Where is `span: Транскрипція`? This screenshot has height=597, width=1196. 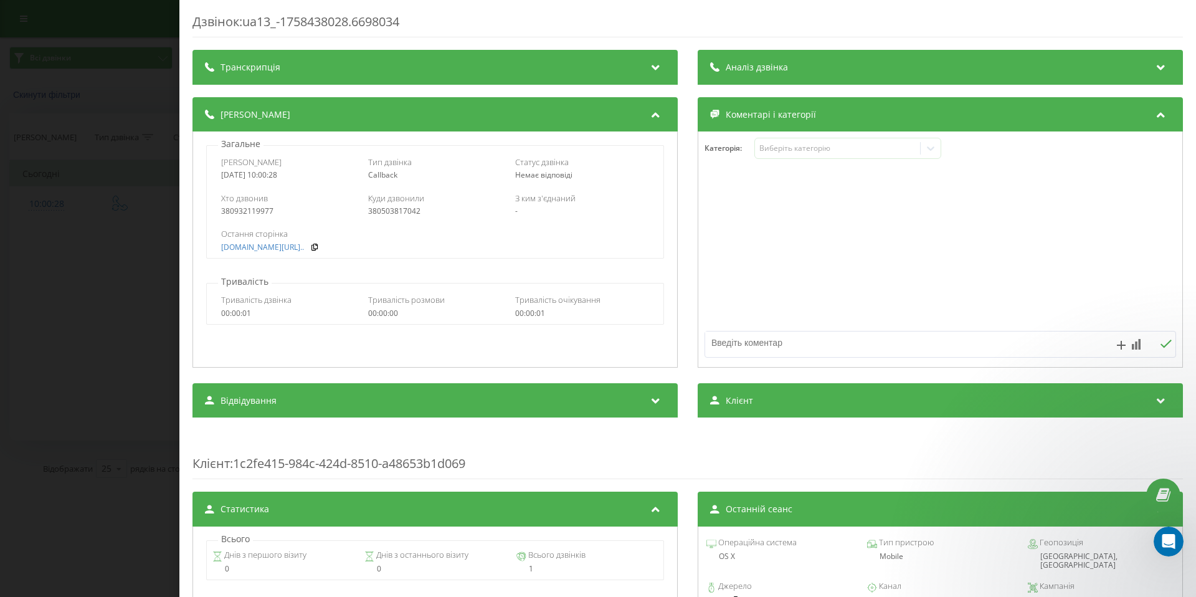 span: Транскрипція is located at coordinates (250, 67).